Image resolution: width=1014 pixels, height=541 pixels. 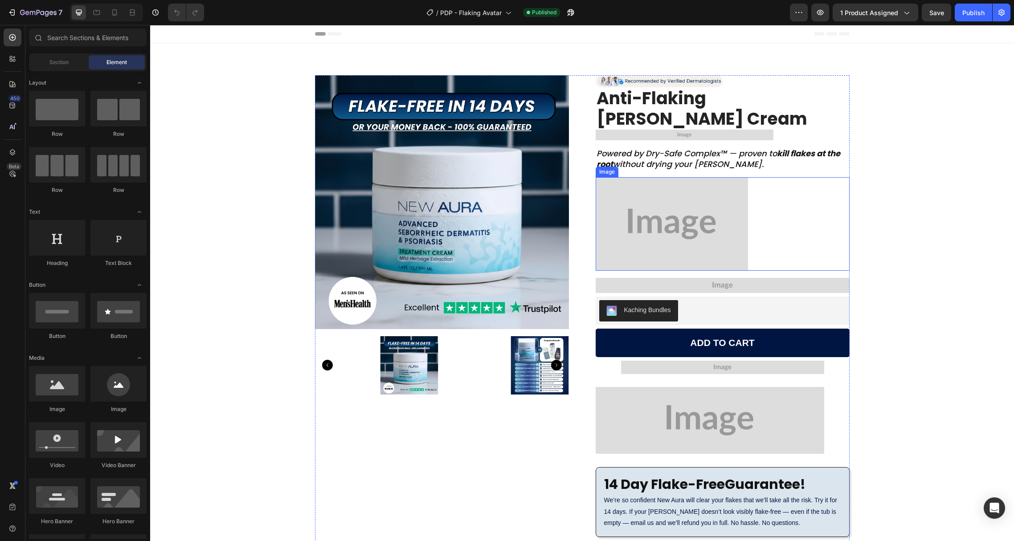 What do you see at coordinates (186, 12) in the screenshot?
I see `div: Undo/Redo` at bounding box center [186, 12].